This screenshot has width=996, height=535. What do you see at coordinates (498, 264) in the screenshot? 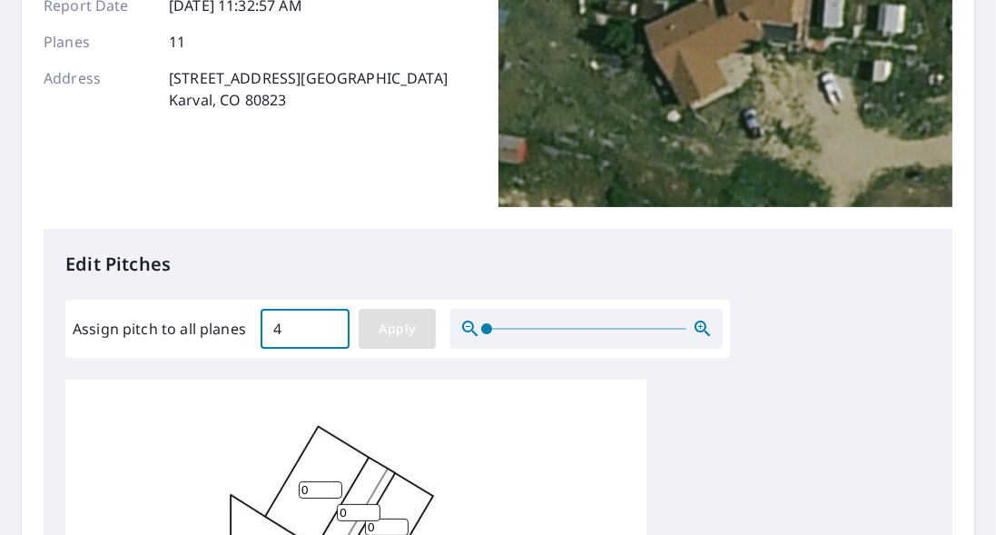
I see `p: Edit Pitches` at bounding box center [498, 264].